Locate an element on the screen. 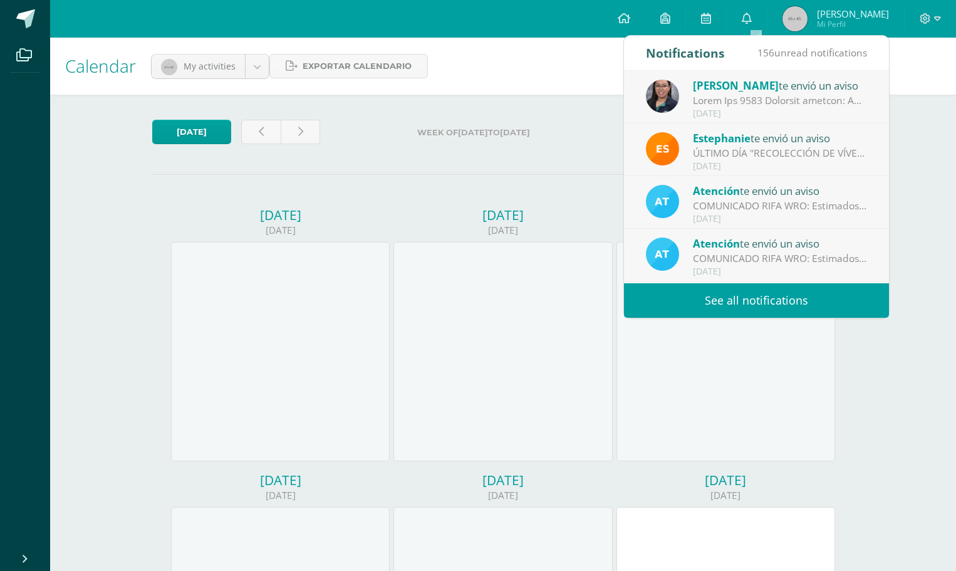  div: Notifications is located at coordinates (685, 53).